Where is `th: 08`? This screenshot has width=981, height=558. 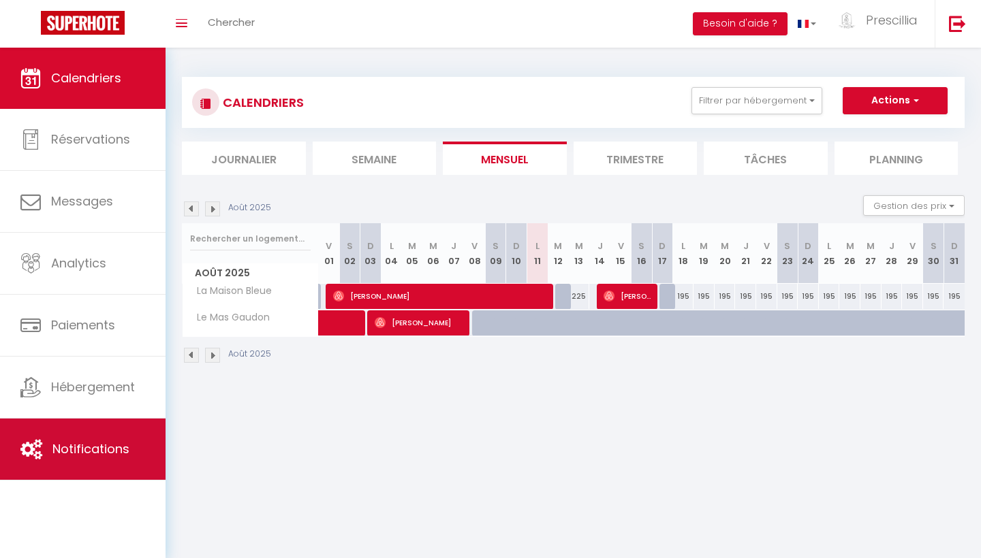 th: 08 is located at coordinates (475, 253).